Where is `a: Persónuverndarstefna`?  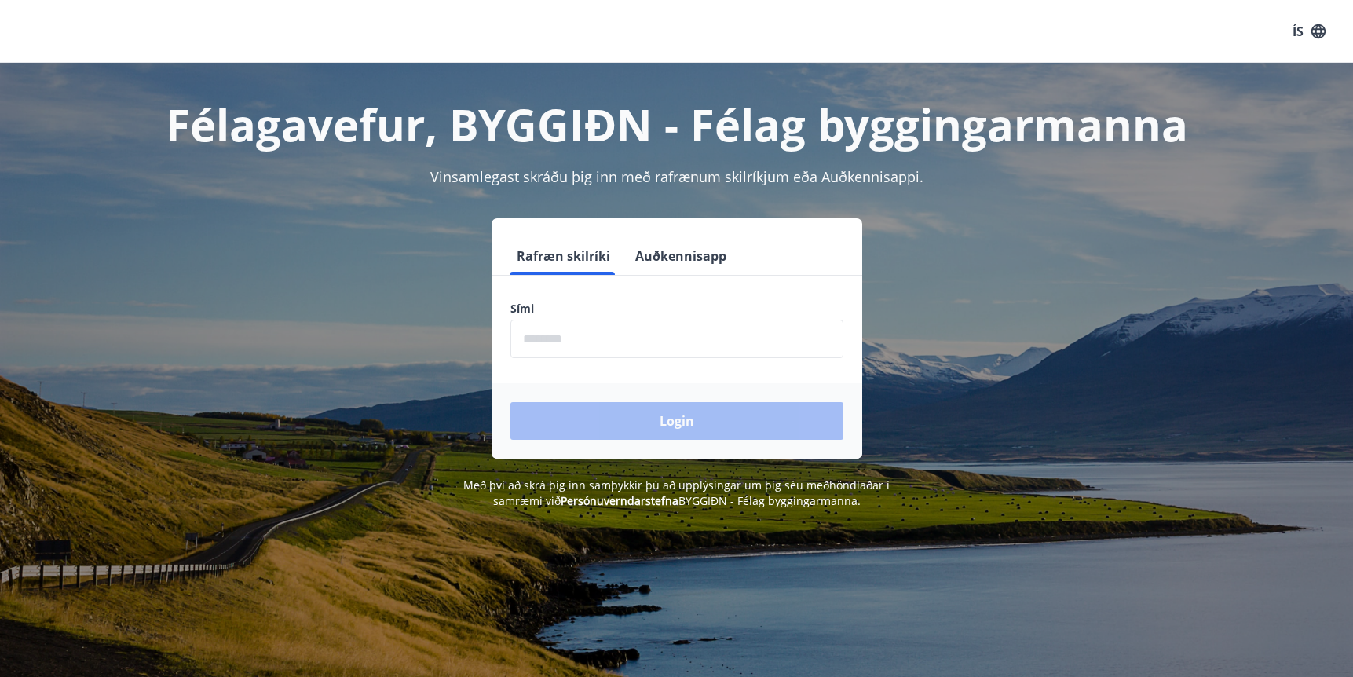
a: Persónuverndarstefna is located at coordinates (619, 500).